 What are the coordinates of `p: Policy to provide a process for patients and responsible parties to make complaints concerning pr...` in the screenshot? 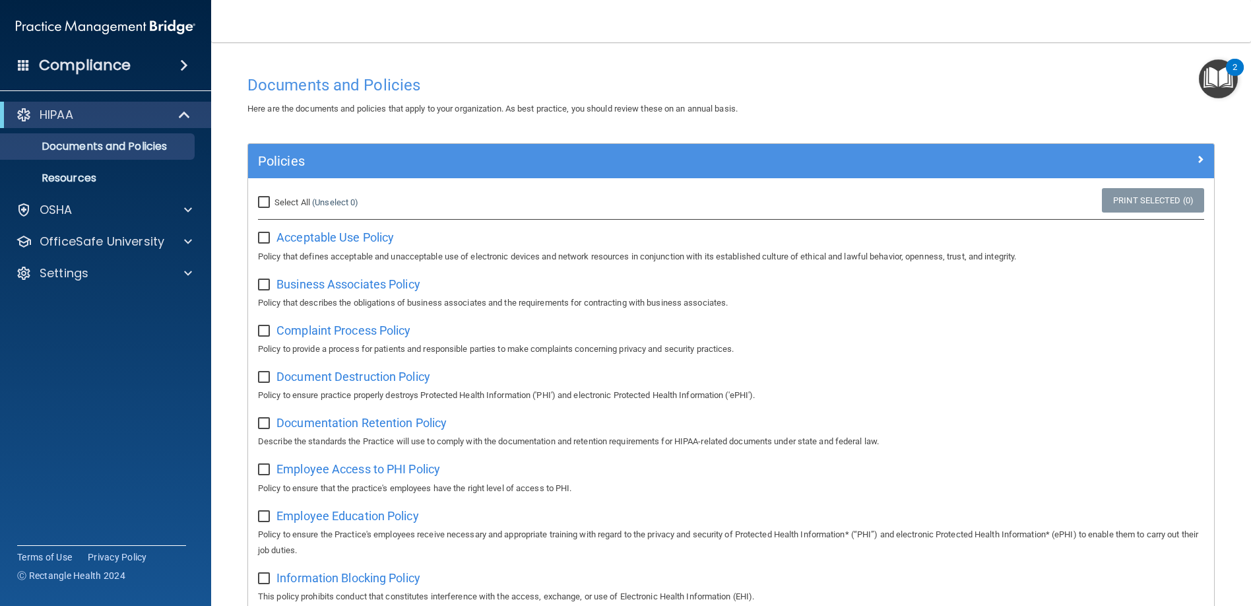 It's located at (731, 349).